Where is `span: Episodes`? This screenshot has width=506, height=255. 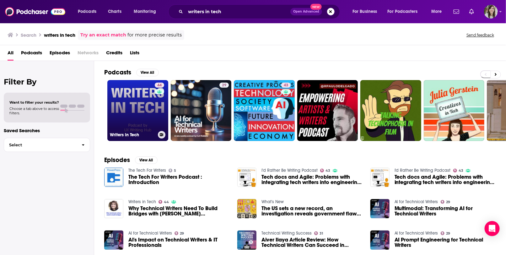
span: Episodes is located at coordinates (60, 54).